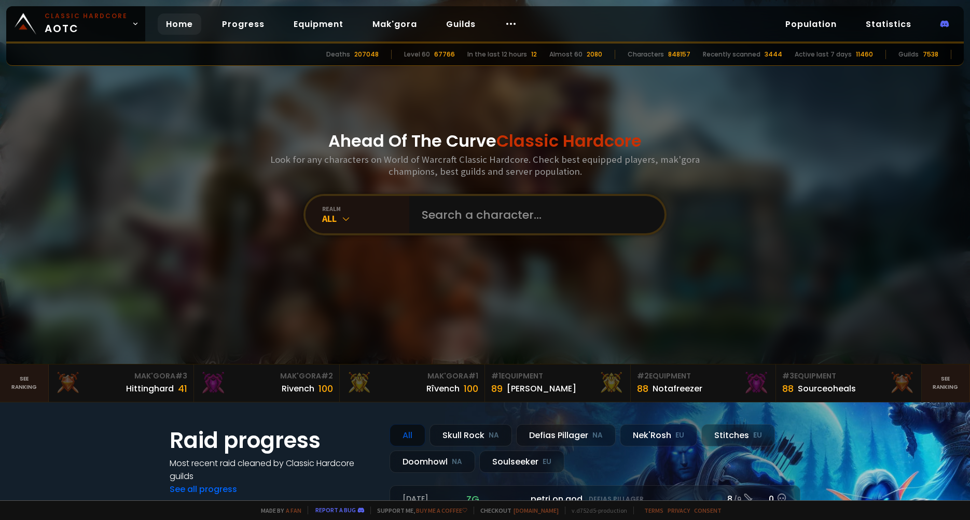 This screenshot has height=520, width=970. What do you see at coordinates (516, 511) in the screenshot?
I see `span: Checkout` at bounding box center [516, 511].